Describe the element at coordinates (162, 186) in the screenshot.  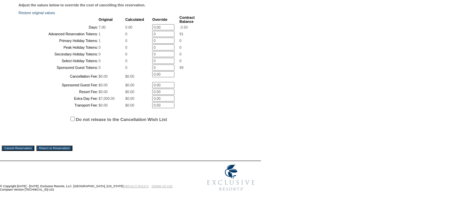
I see `a: TERMS OF USE` at that location.